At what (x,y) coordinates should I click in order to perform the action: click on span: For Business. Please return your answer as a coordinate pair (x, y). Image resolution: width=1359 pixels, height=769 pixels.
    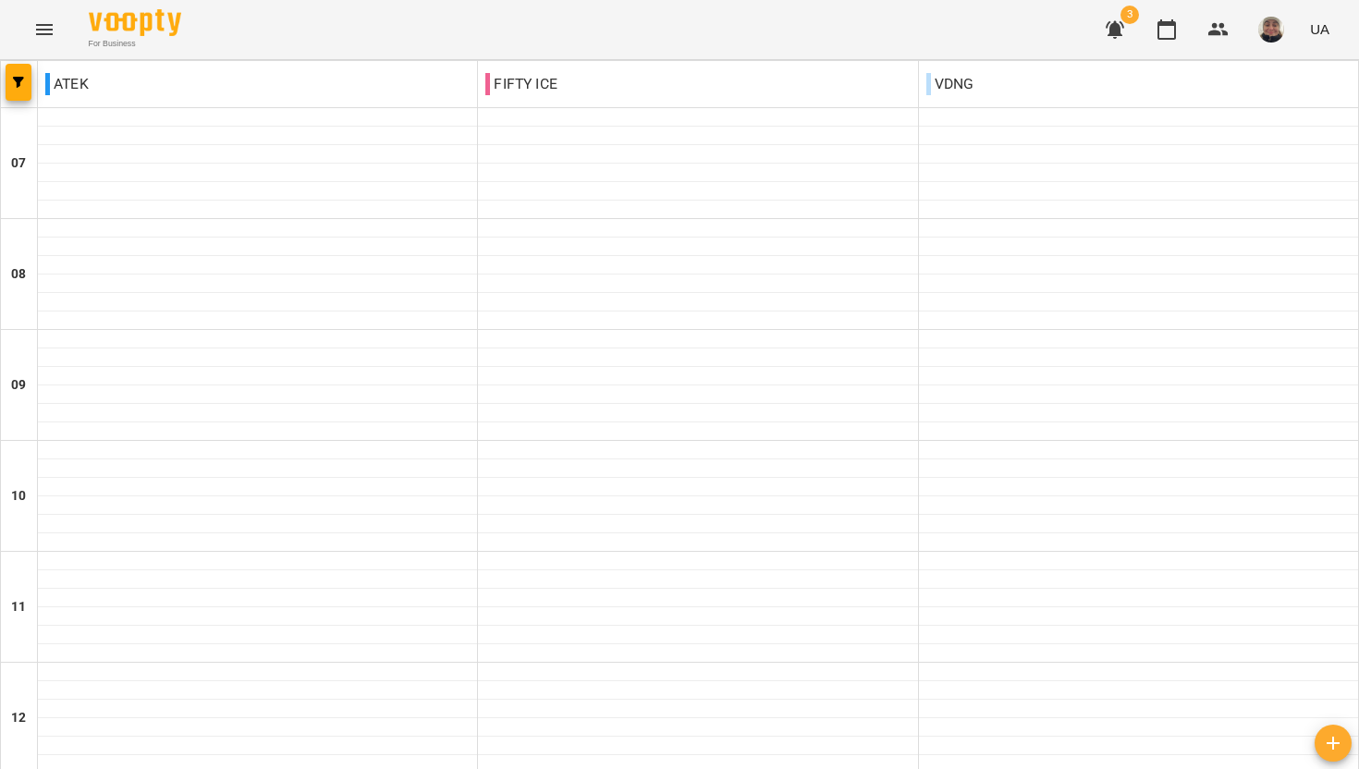
    Looking at the image, I should click on (135, 43).